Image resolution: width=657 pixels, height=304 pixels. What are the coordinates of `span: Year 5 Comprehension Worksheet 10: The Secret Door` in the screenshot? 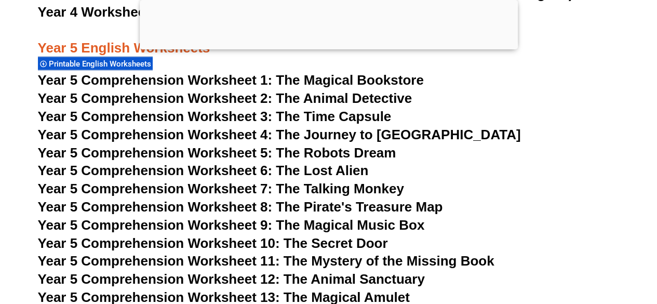 It's located at (213, 243).